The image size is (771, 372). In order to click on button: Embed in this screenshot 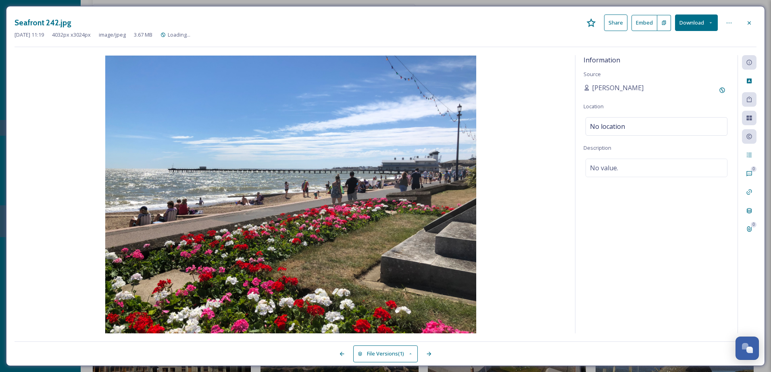, I will do `click(644, 23)`.